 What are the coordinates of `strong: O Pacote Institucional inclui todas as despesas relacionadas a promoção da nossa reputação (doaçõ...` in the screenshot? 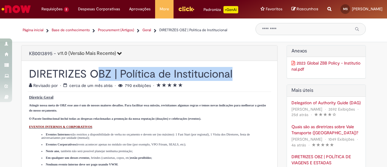 It's located at (115, 118).